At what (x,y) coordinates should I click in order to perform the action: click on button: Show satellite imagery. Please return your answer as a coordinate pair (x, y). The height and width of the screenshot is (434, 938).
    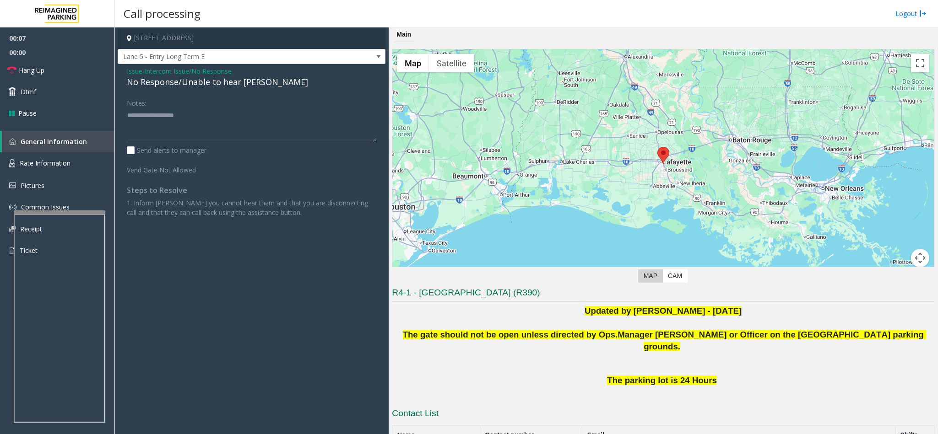
    Looking at the image, I should click on (451, 63).